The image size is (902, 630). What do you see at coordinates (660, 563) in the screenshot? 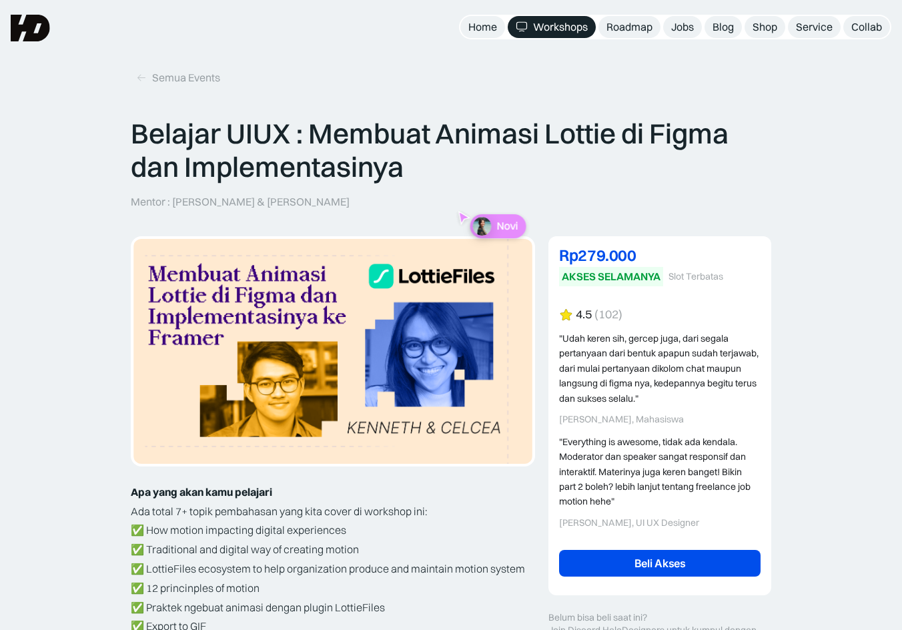
I see `a: Beli Akses` at bounding box center [660, 563].